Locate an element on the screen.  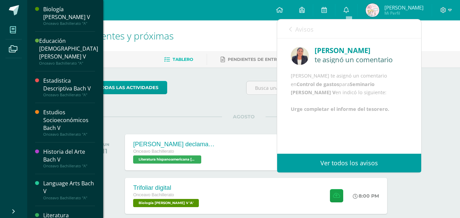
div: Trifoliar digital is located at coordinates (167, 188).